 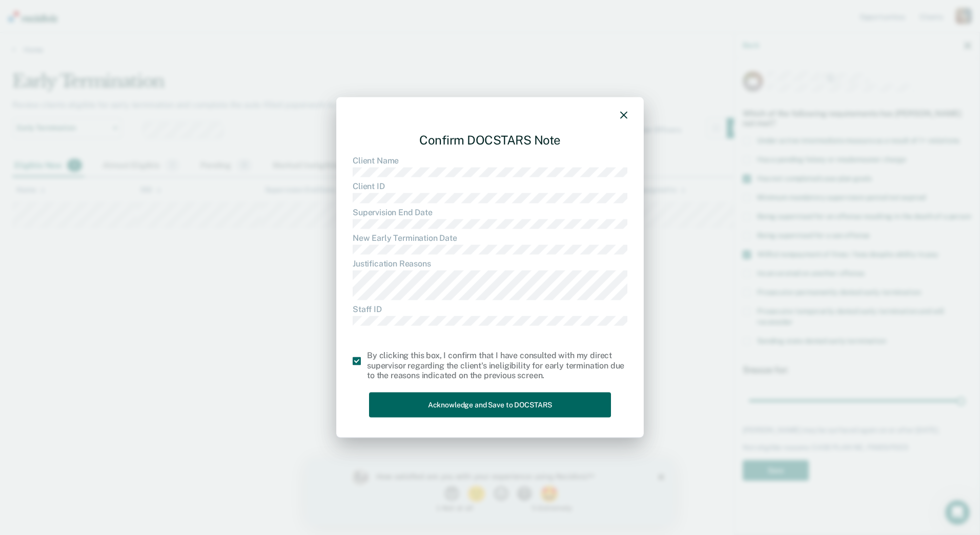 I want to click on div: By clicking this box, I confirm that I have consulted with my direct supervisor regarding the cli..., so click(x=497, y=365).